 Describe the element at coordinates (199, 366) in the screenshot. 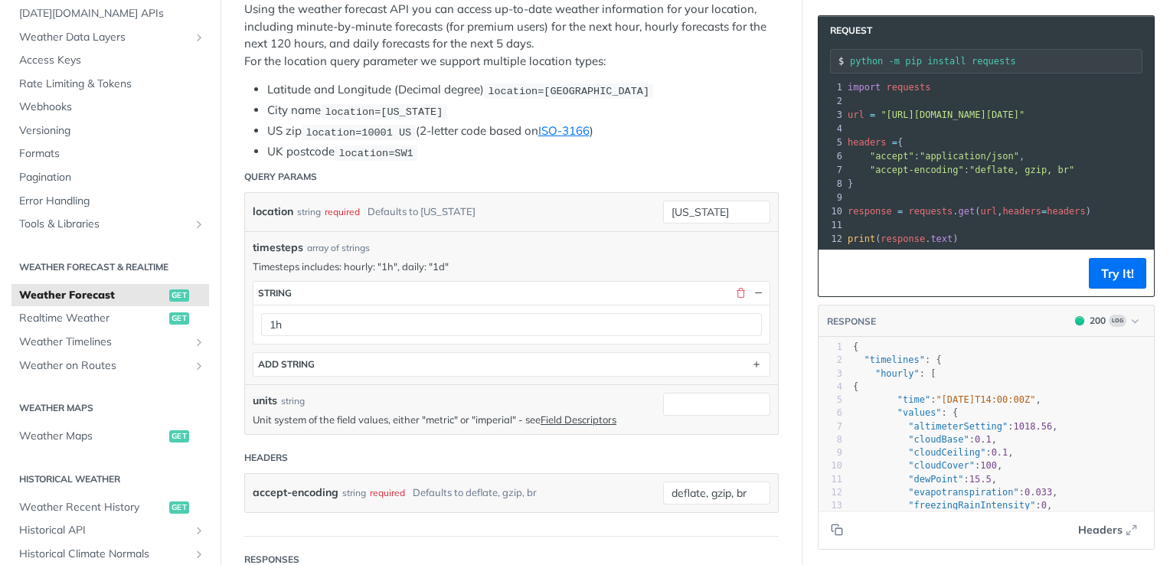

I see `button: Show subpages for Weather on Routes` at that location.